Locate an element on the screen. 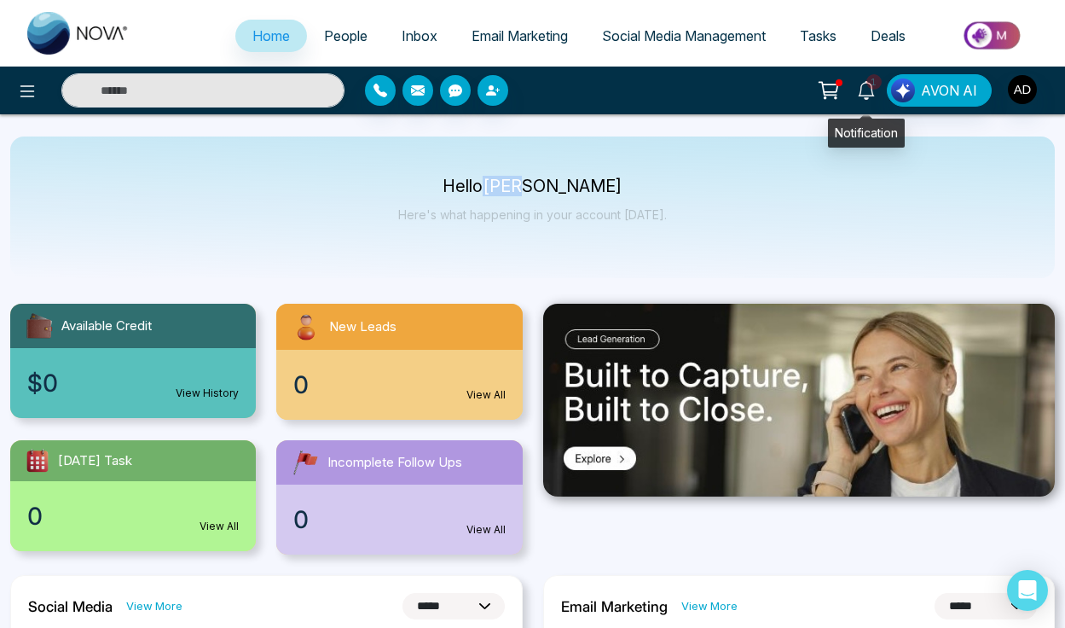 This screenshot has width=1065, height=628. span: Inbox is located at coordinates (420, 36).